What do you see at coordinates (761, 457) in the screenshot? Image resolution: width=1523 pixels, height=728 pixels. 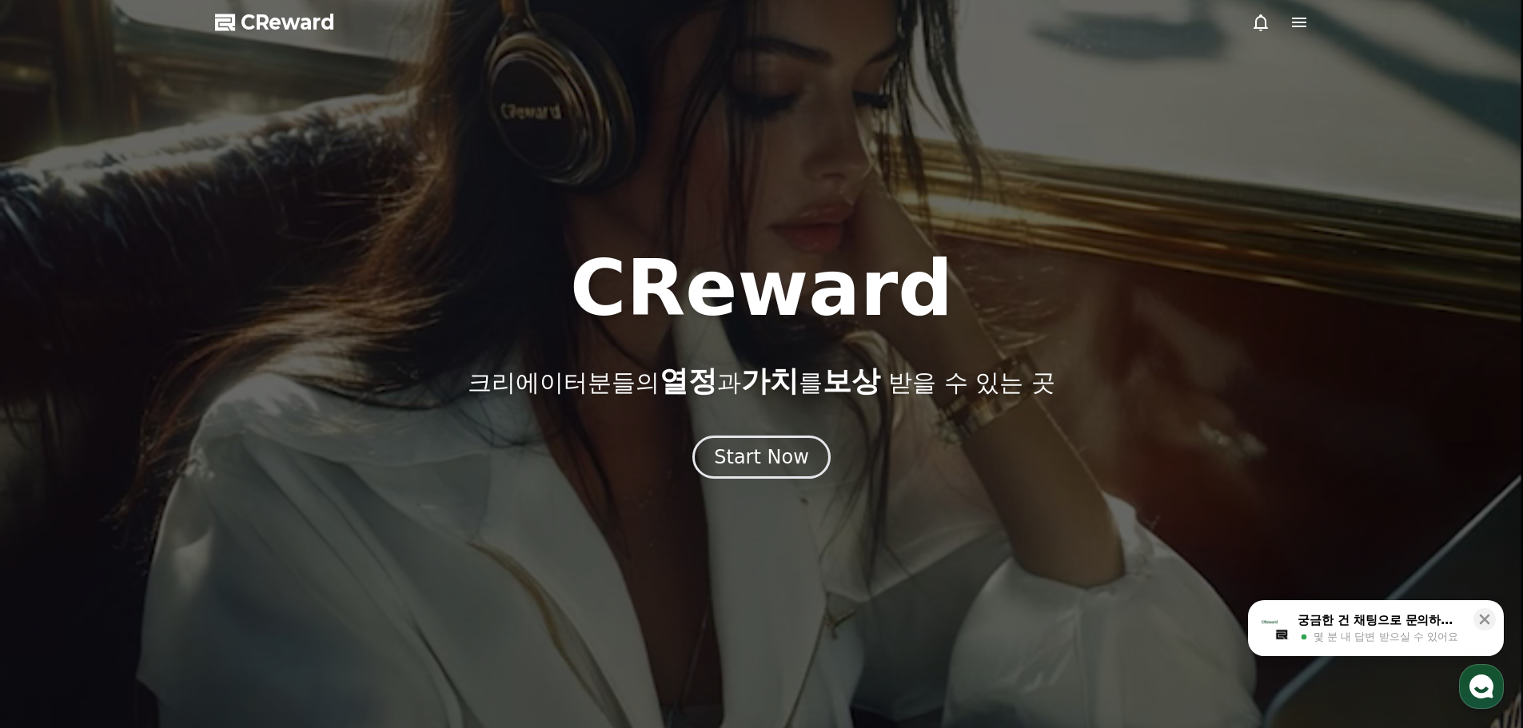 I see `button: Start Now` at bounding box center [761, 457].